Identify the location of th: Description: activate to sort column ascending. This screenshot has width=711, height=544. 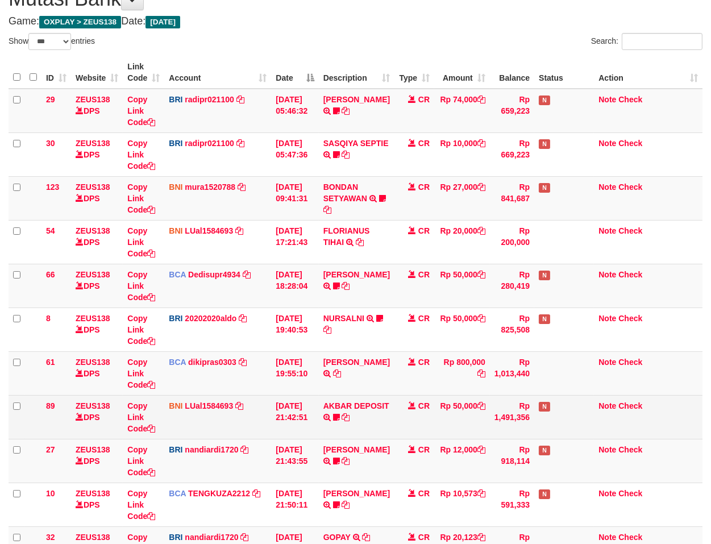
(356, 72).